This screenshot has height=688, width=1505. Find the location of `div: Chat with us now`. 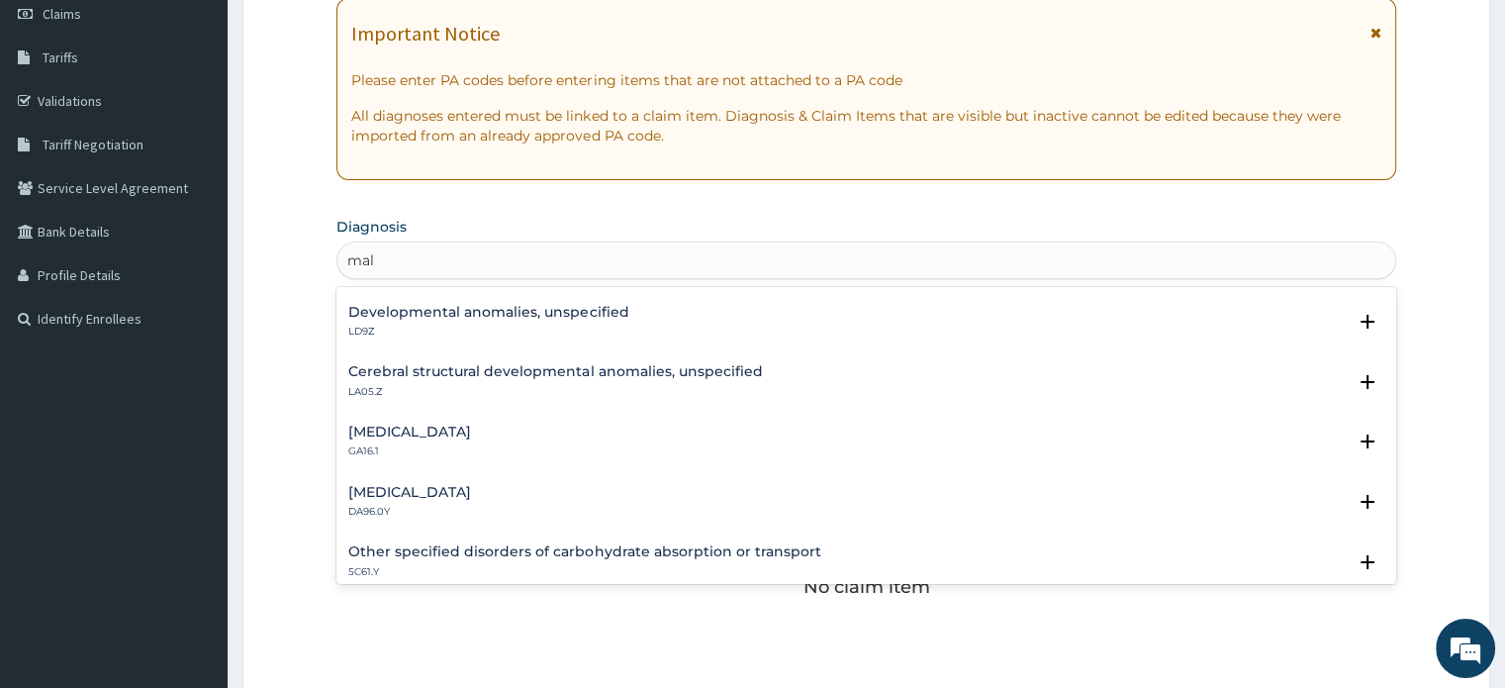

div: Chat with us now is located at coordinates (218, 124).